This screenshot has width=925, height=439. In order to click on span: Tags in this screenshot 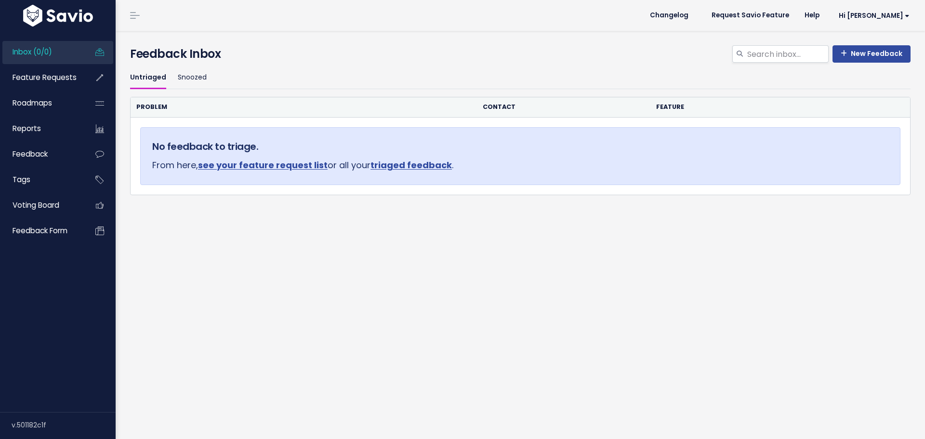, I will do `click(21, 179)`.